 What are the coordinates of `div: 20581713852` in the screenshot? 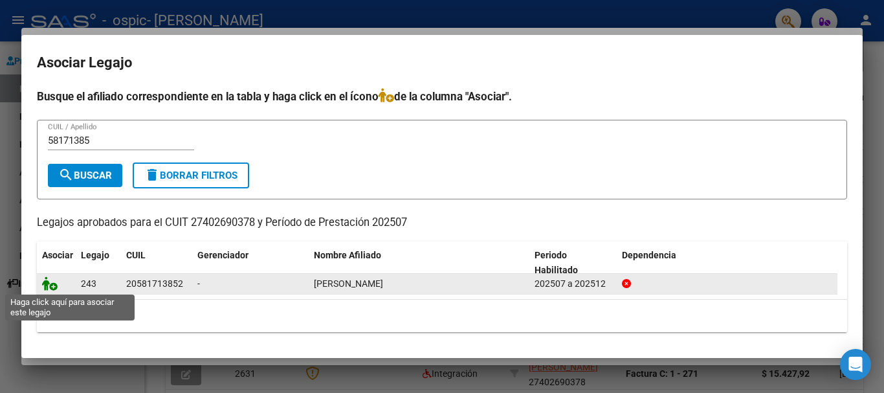 It's located at (155, 283).